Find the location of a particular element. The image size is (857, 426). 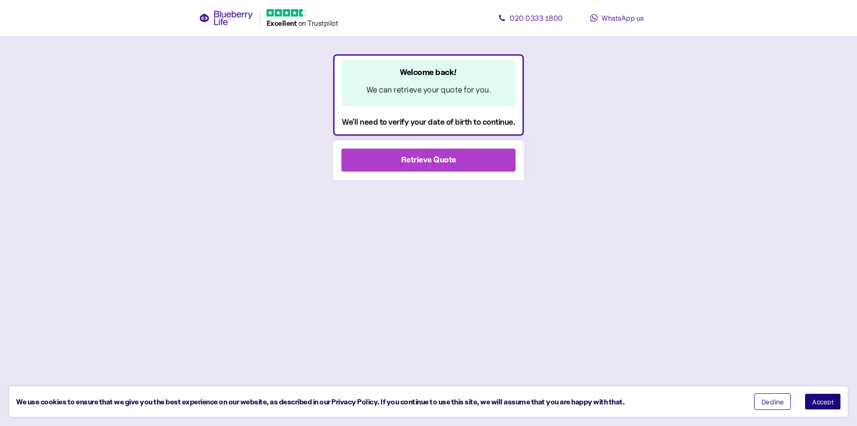

span: WhatsApp us is located at coordinates (623, 18).